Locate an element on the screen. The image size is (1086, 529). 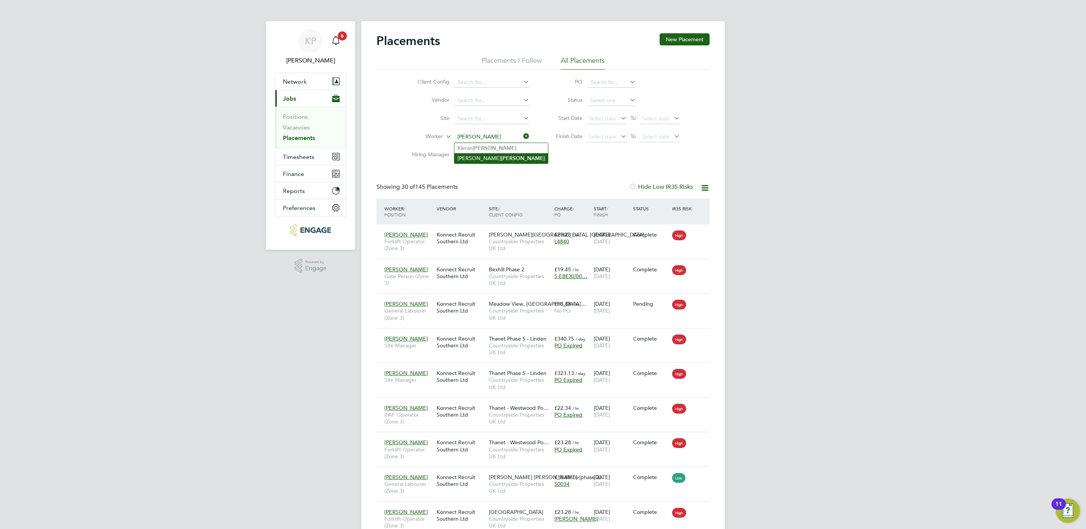
button: New Placement is located at coordinates (684, 39).